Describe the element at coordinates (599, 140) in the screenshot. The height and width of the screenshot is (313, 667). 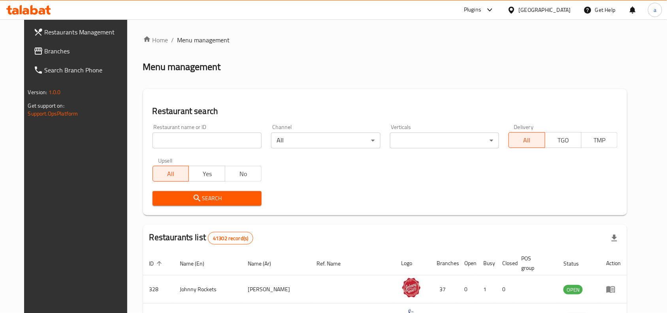
I see `button: TMP` at that location.